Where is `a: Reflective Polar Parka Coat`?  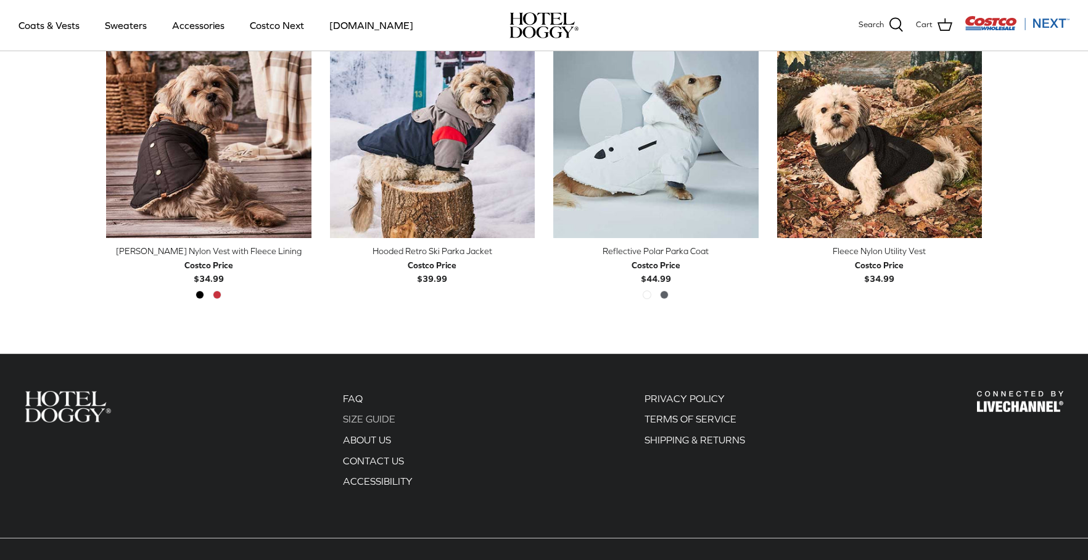
a: Reflective Polar Parka Coat is located at coordinates (656, 136).